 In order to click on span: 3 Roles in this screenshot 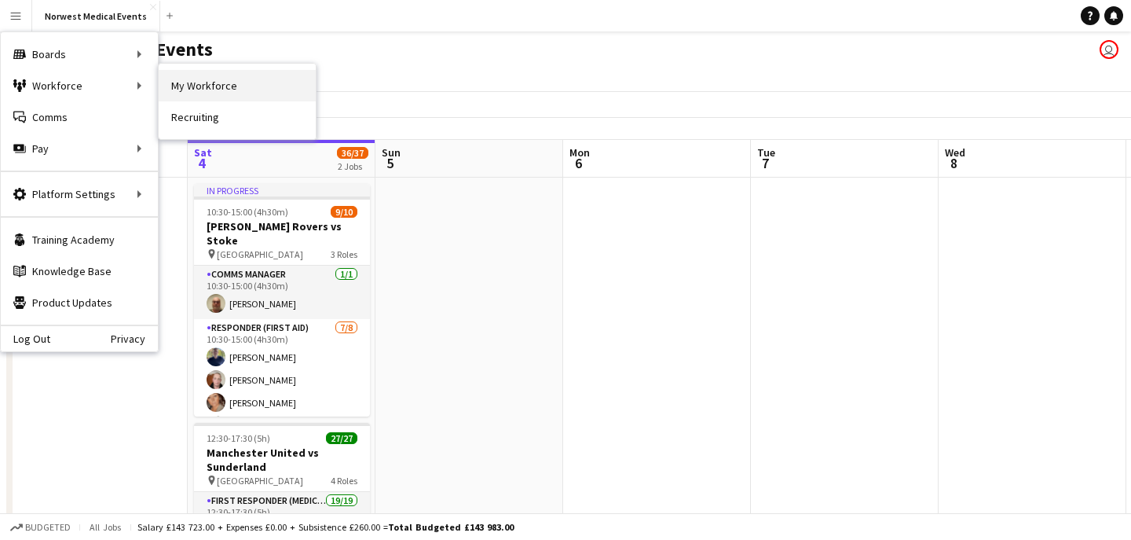, I will do `click(344, 254)`.